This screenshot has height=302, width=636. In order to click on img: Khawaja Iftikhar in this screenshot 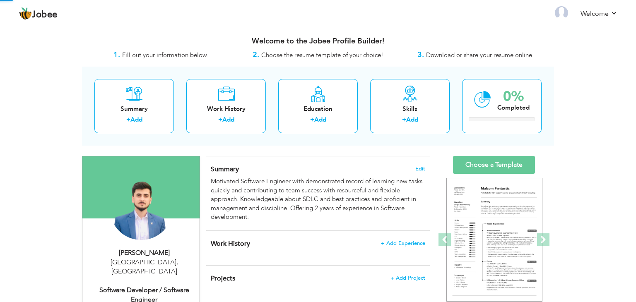, I will do `click(141, 209)`.